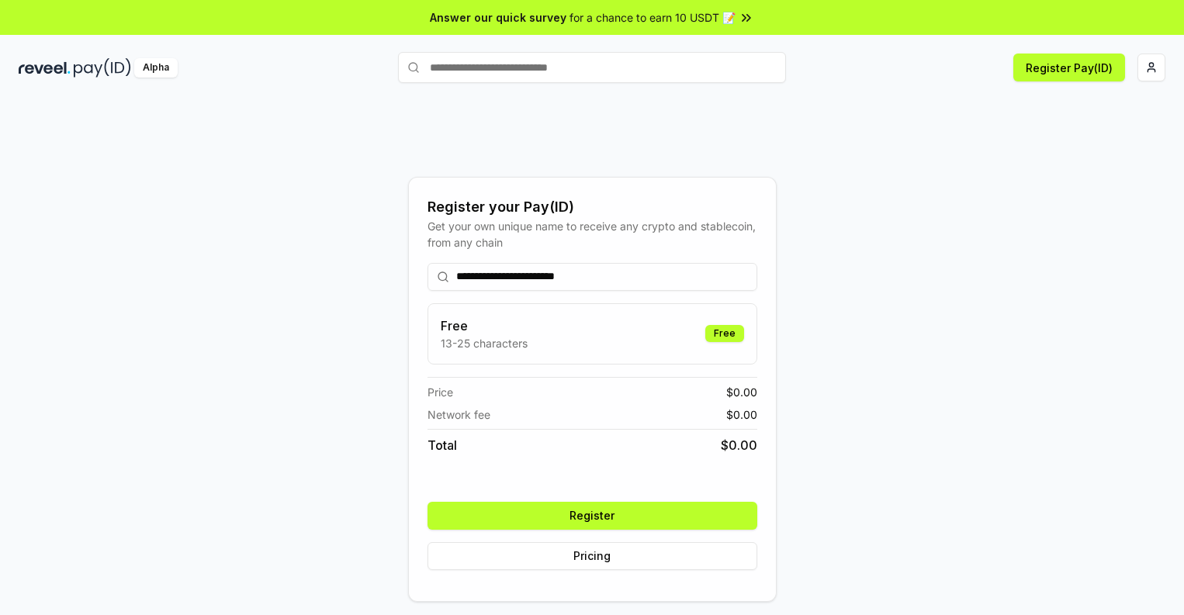 Image resolution: width=1184 pixels, height=615 pixels. I want to click on button: Register, so click(592, 516).